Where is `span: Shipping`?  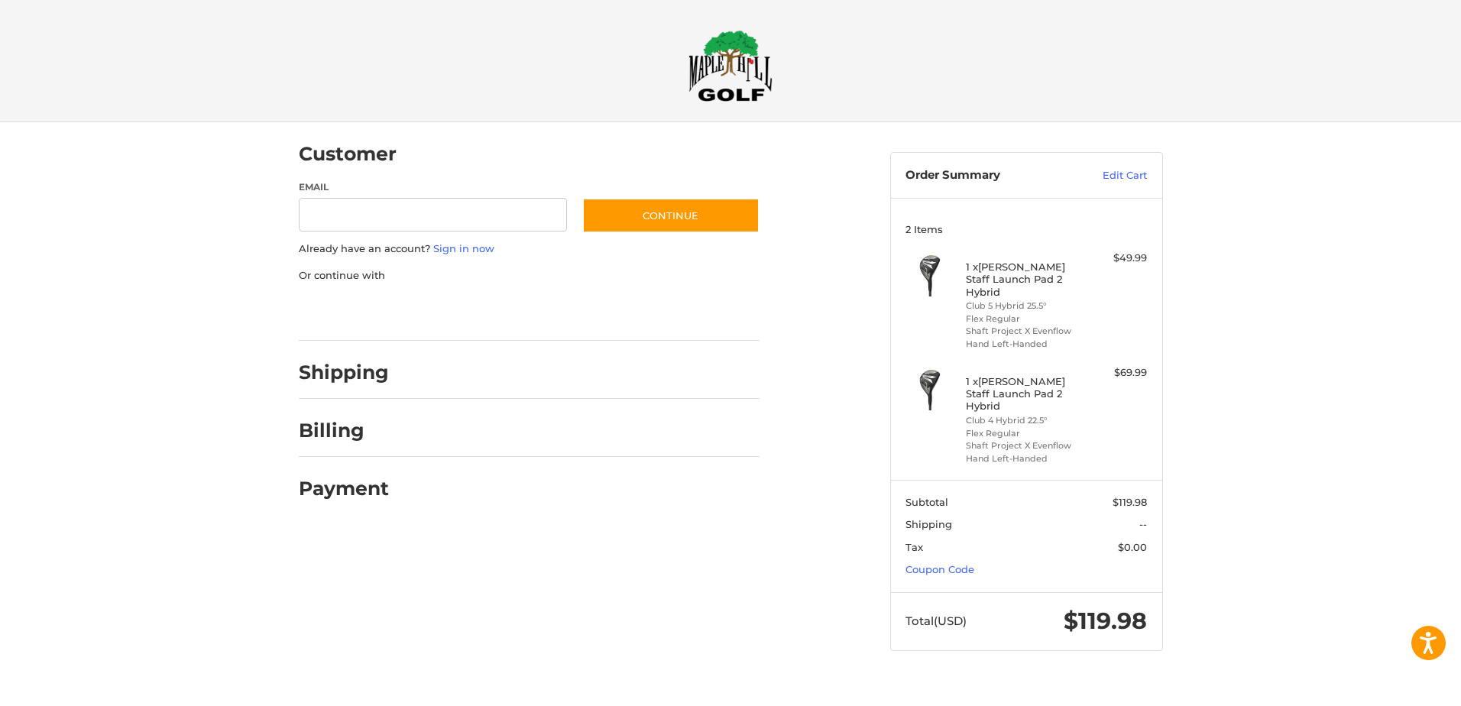
span: Shipping is located at coordinates (928, 524).